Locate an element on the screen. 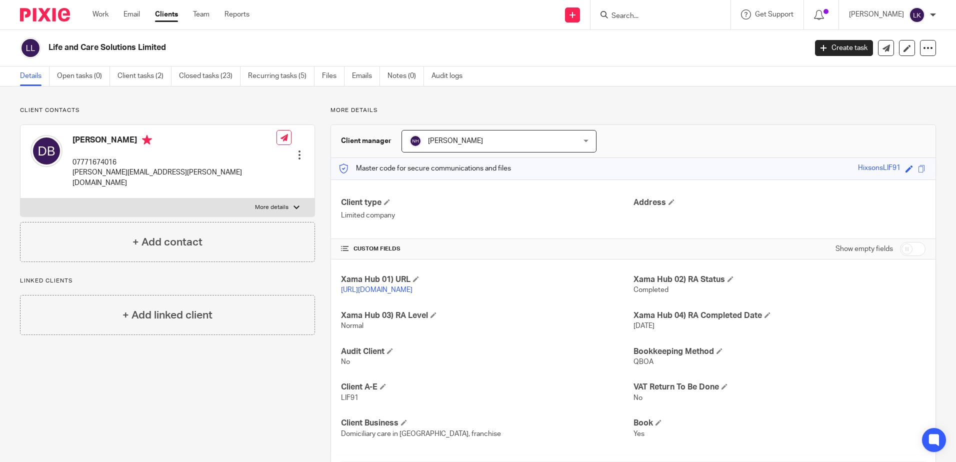 The height and width of the screenshot is (462, 956). span: QBOA is located at coordinates (643, 362).